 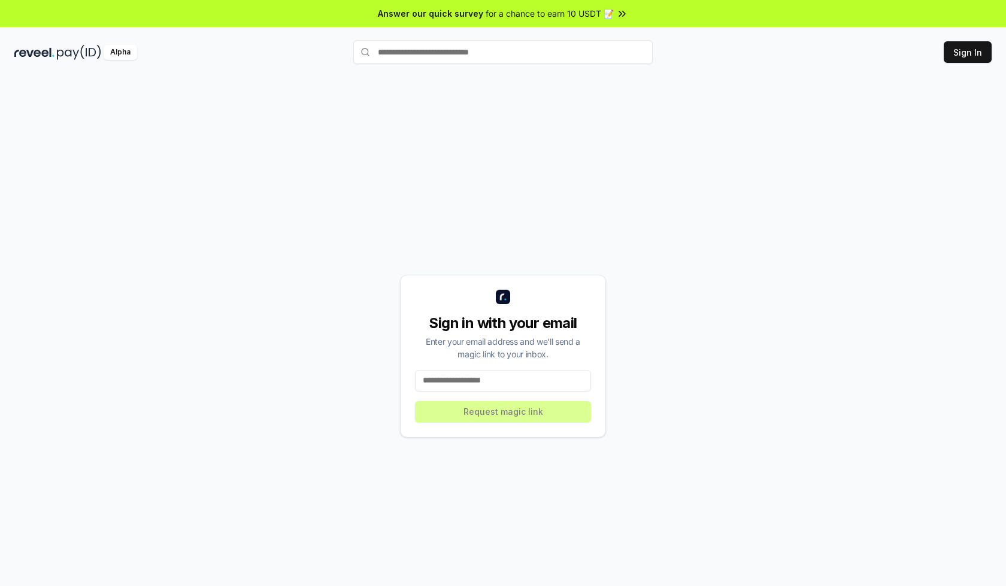 I want to click on div: Sign in with your email, so click(x=503, y=323).